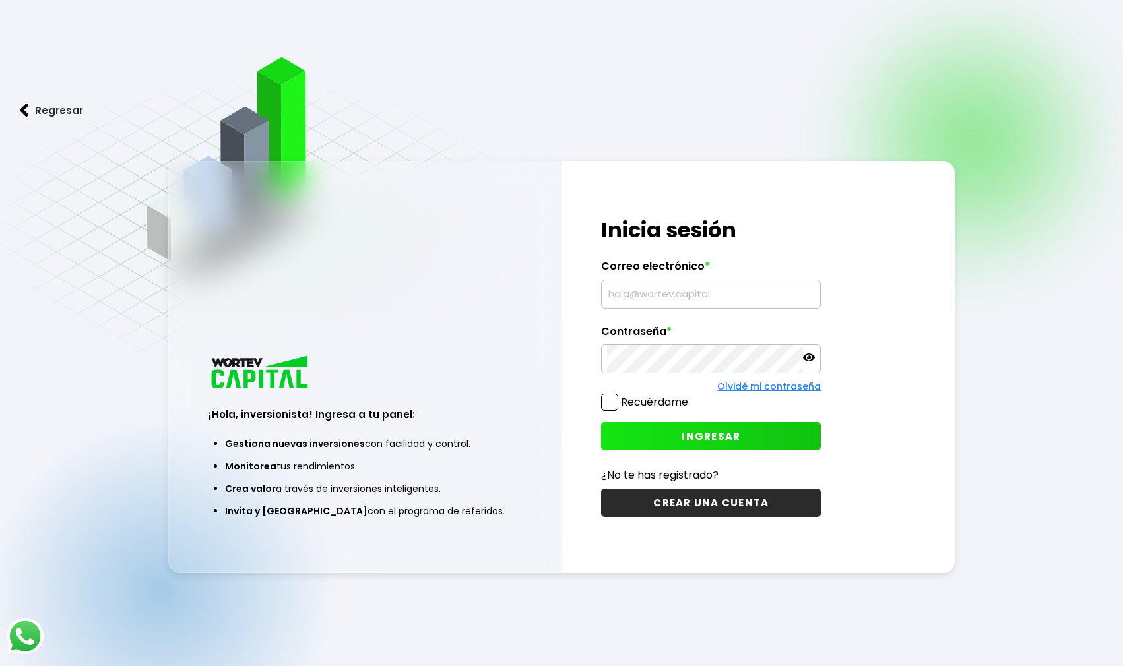 Image resolution: width=1123 pixels, height=666 pixels. I want to click on p: ¿No te has registrado?, so click(710, 475).